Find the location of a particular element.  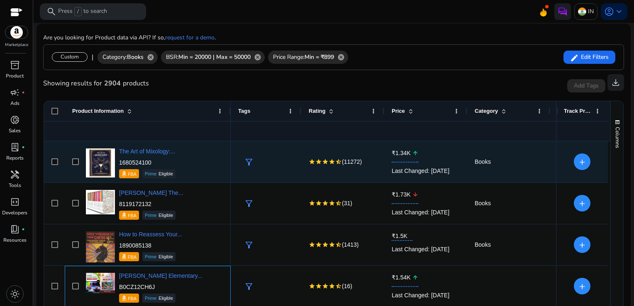

span: Category: is located at coordinates (123, 57).